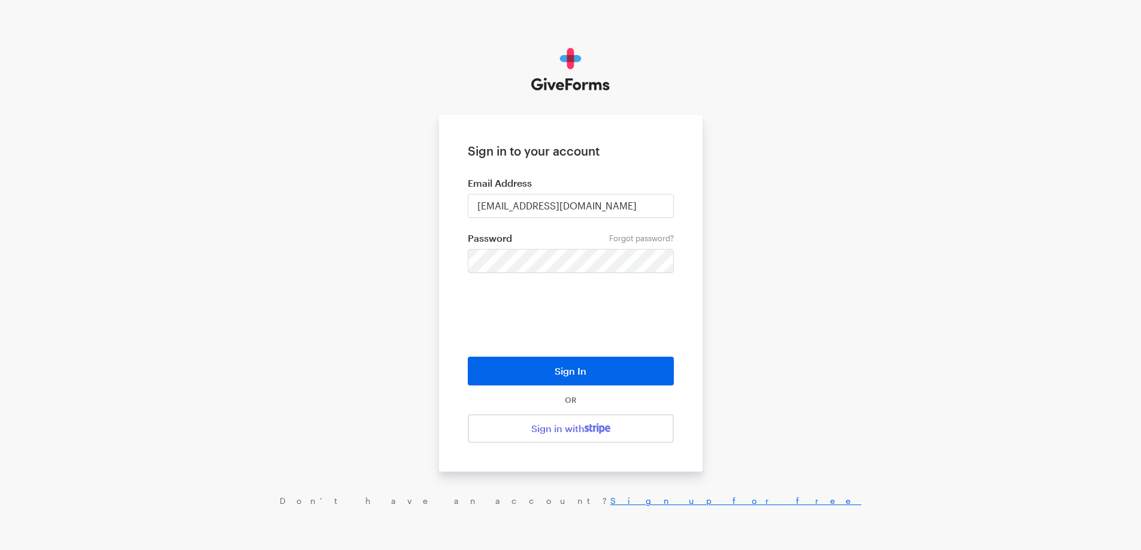 The image size is (1141, 550). I want to click on img: stripe-07469f1003232ad58a8838275b02f7af1ac9ba95304e10fa954b414cd571f63b.svg, so click(597, 429).